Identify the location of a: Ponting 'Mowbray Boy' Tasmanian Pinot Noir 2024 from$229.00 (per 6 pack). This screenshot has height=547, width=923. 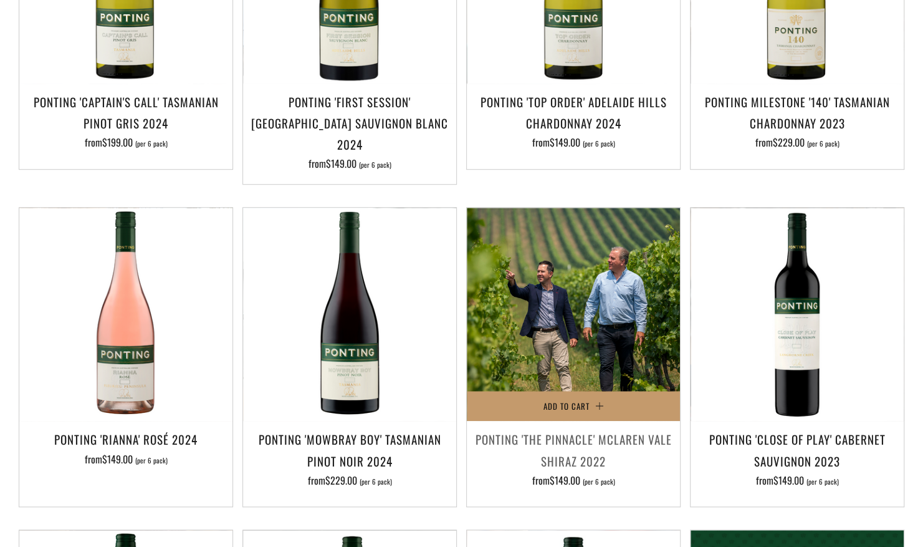
(350, 459).